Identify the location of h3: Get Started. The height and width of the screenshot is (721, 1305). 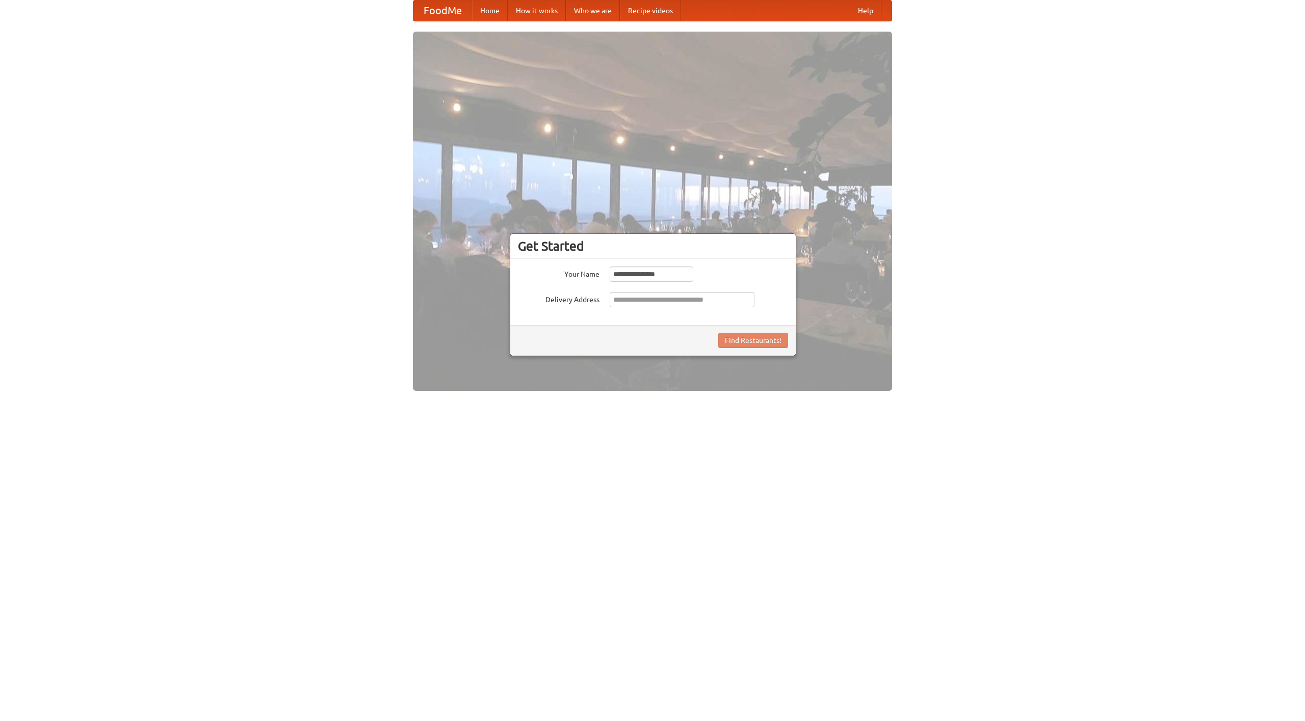
(653, 246).